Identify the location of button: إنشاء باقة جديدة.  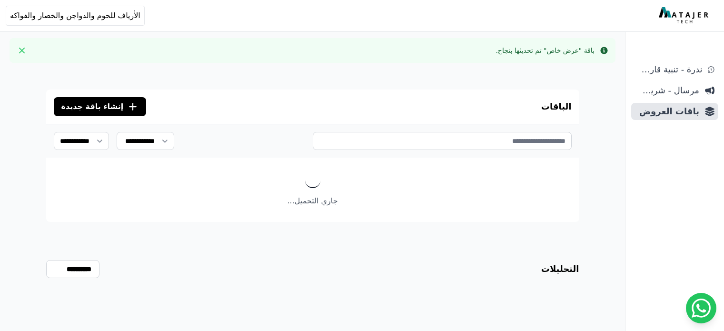
(100, 107).